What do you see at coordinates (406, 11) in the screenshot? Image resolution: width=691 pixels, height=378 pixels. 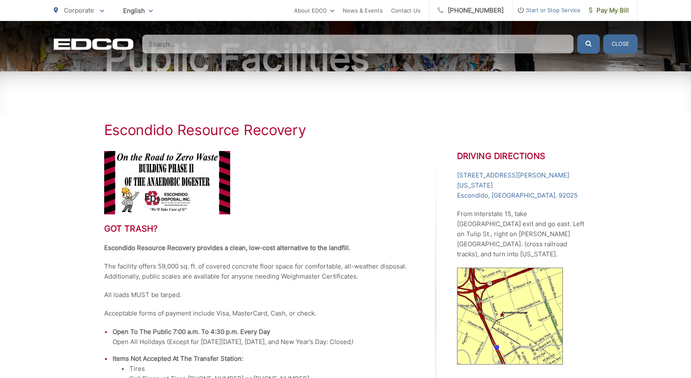 I see `a: Contact Us` at bounding box center [406, 11].